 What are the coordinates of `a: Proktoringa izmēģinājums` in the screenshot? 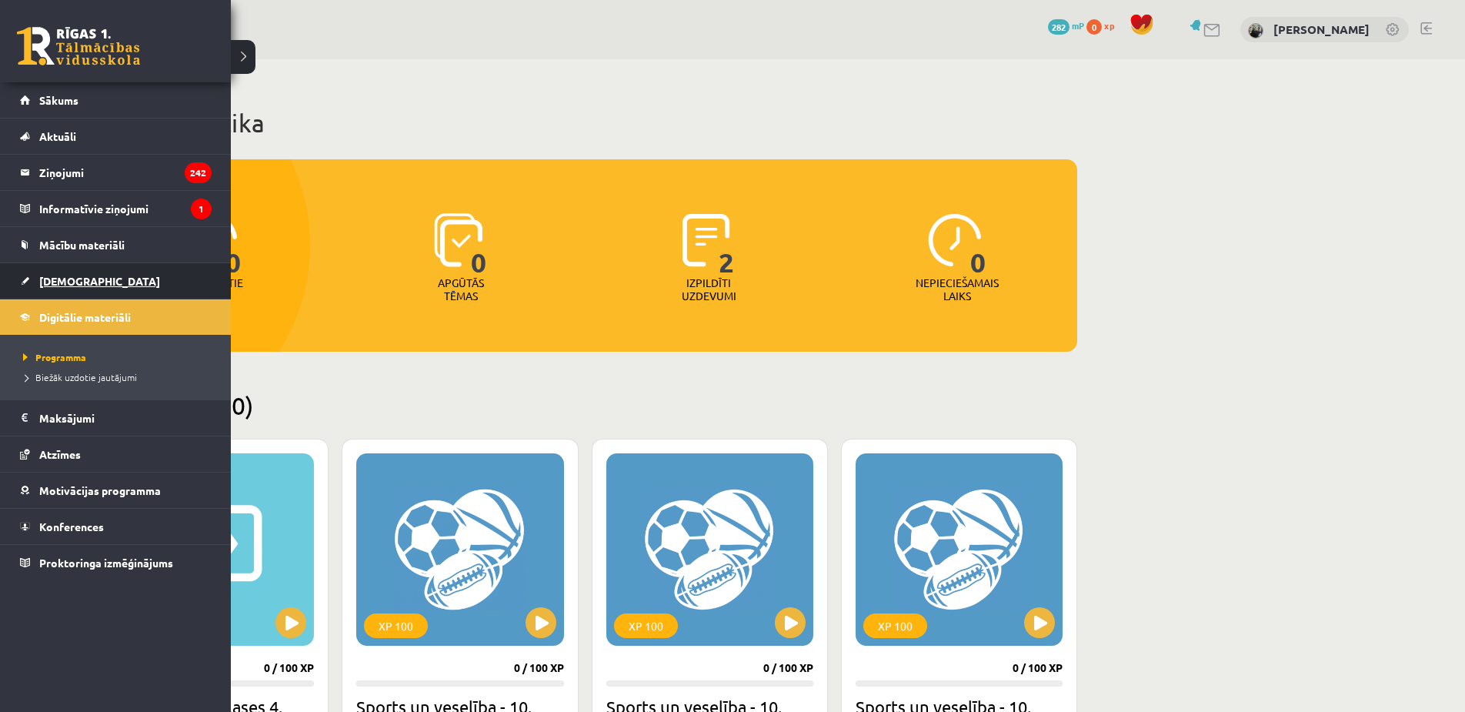 It's located at (115, 562).